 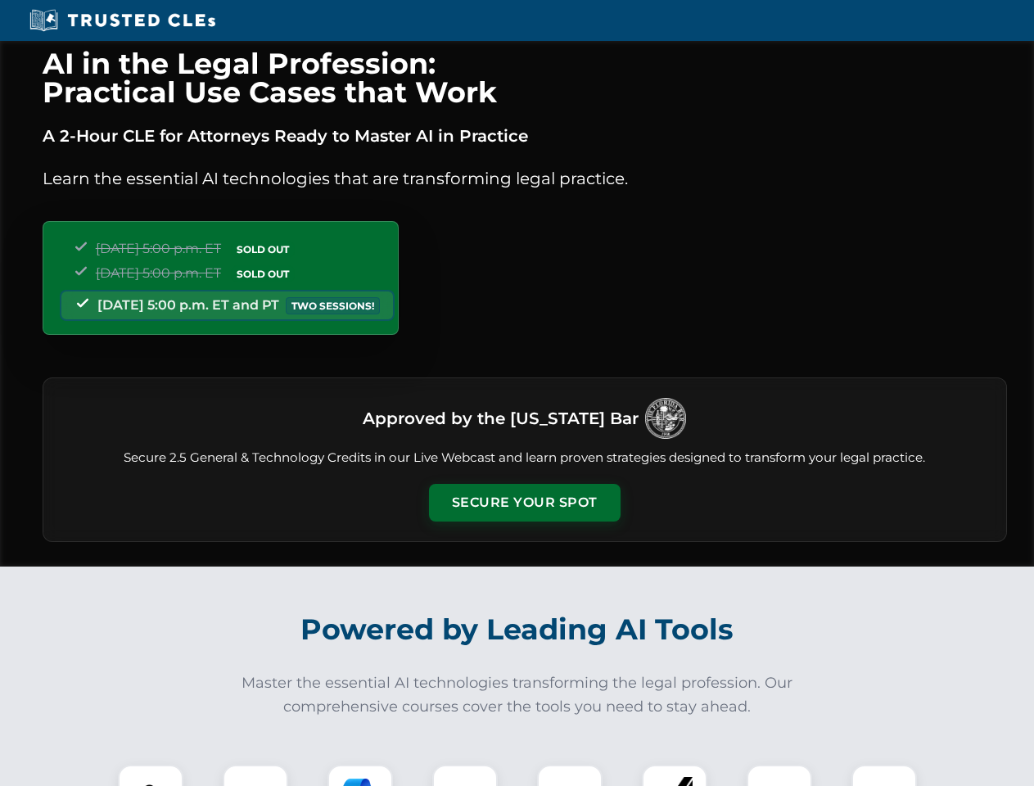 What do you see at coordinates (525, 458) in the screenshot?
I see `p: Secure 2.5 General & Technology Credits in our Live Webcast and learn proven strategies designed ...` at bounding box center [525, 458].